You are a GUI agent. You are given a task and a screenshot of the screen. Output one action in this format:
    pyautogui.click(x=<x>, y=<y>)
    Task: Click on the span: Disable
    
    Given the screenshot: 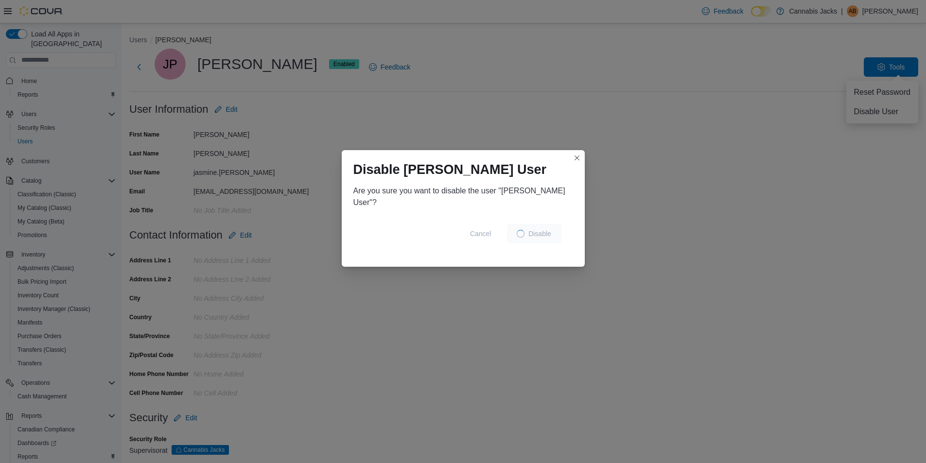 What is the action you would take?
    pyautogui.click(x=539, y=234)
    